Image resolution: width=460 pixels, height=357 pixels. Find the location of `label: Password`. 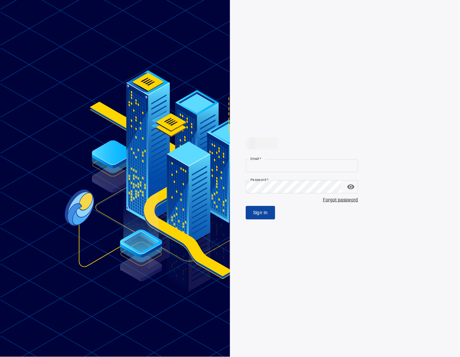

label: Password is located at coordinates (259, 180).